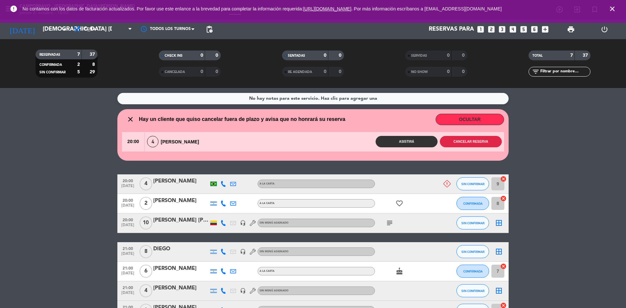 This screenshot has height=308, width=626. What do you see at coordinates (471, 141) in the screenshot?
I see `button: Cancelar reserva` at bounding box center [471, 141].